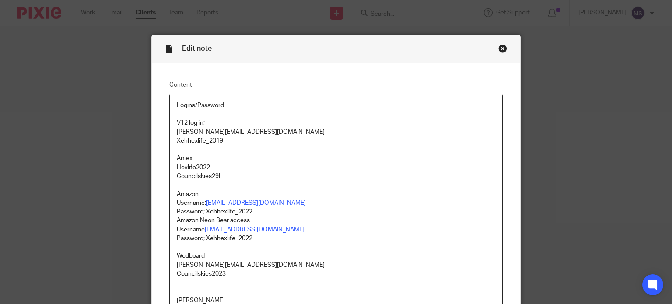 Image resolution: width=672 pixels, height=304 pixels. I want to click on p: Councilskies2023, so click(336, 274).